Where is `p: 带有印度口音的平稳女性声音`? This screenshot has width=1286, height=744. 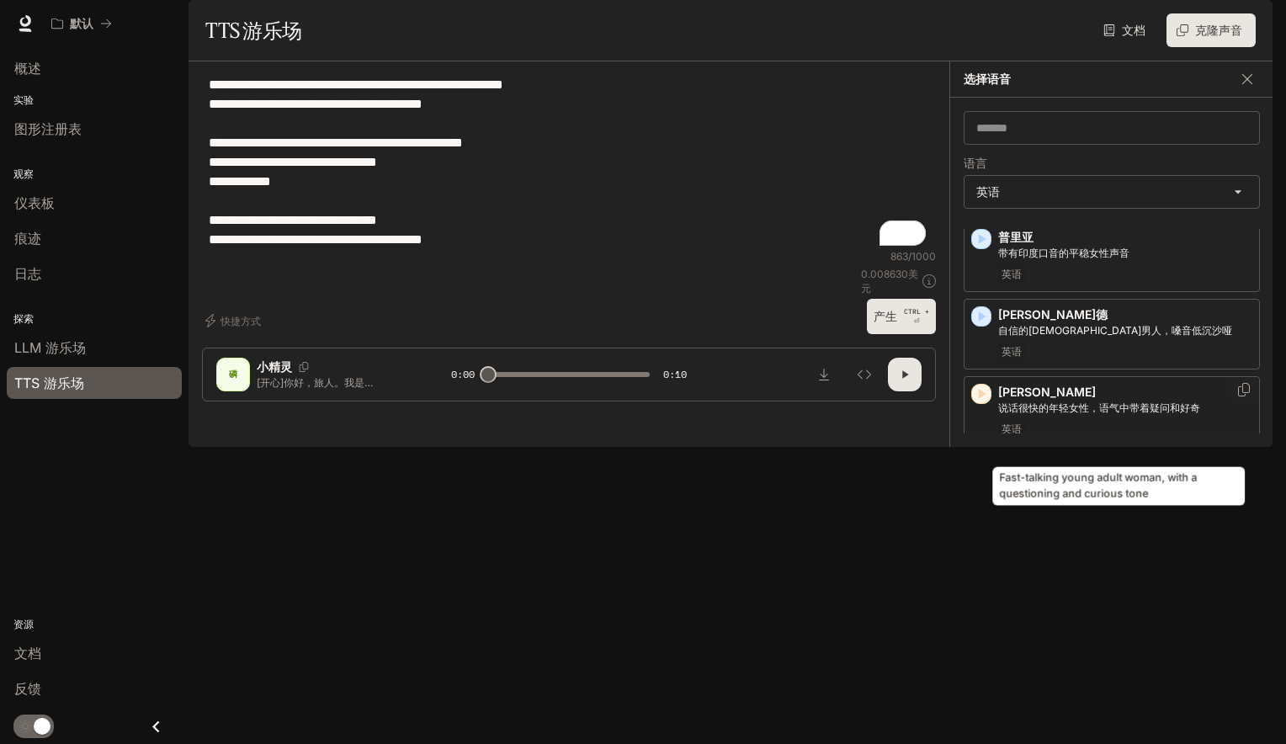 p: 带有印度口音的平稳女性声音 is located at coordinates (1125, 253).